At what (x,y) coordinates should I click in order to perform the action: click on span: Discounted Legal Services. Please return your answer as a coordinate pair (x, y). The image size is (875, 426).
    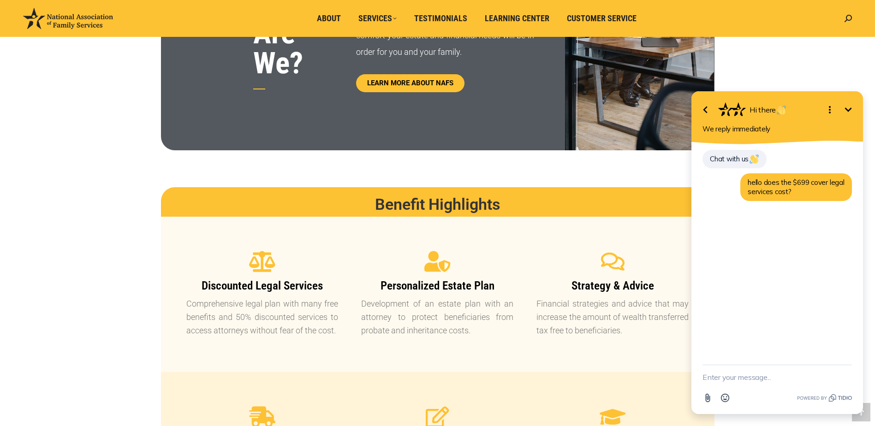
    Looking at the image, I should click on (262, 285).